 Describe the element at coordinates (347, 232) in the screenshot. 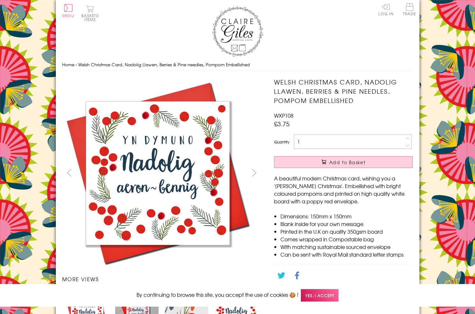

I see `li: Printed in the U.K on quality 350gsm board` at that location.